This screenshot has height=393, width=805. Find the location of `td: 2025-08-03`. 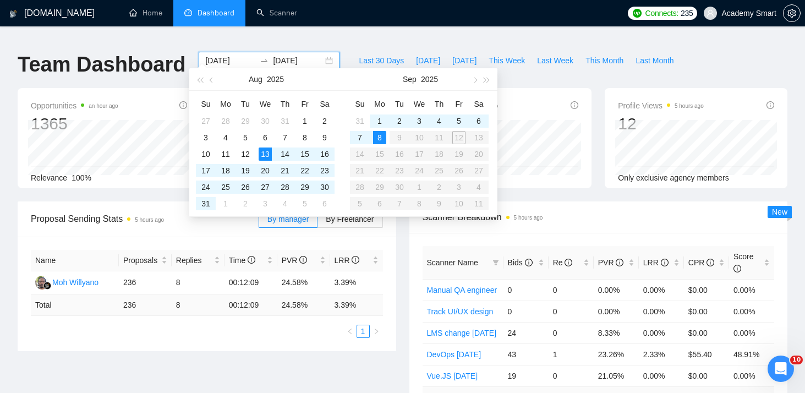

td: 2025-08-03 is located at coordinates (206, 138).